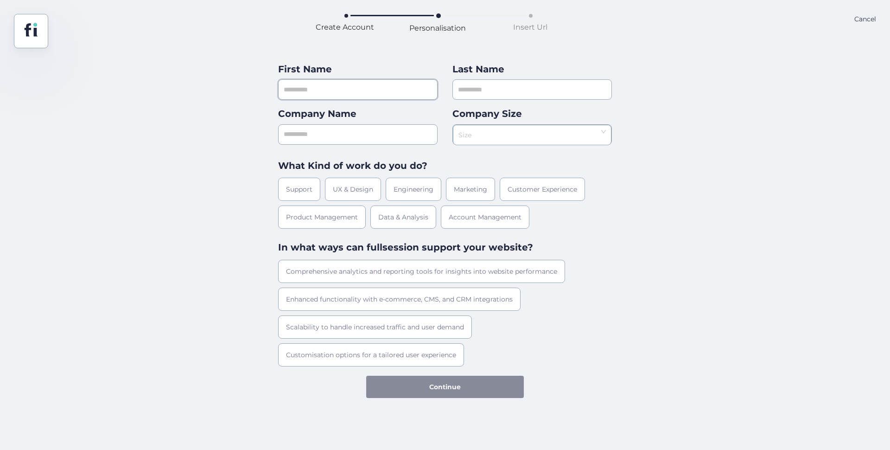 The width and height of the screenshot is (890, 450). Describe the element at coordinates (485, 217) in the screenshot. I see `div: Account Management` at that location.